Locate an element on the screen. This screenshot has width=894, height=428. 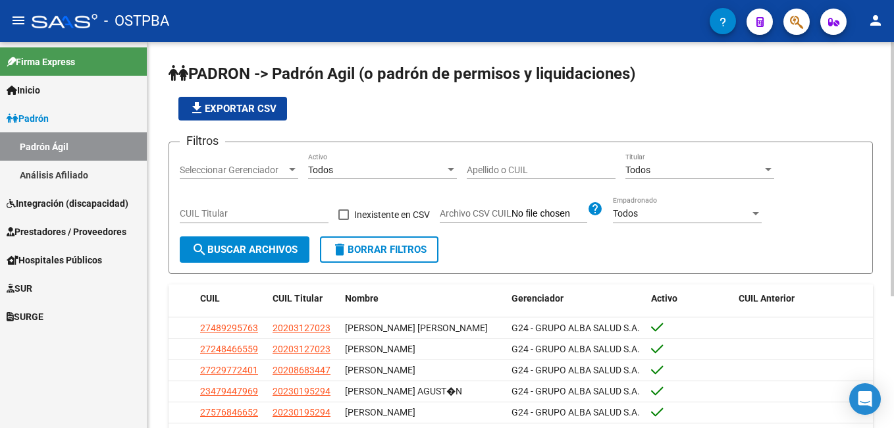
h3: Filtros is located at coordinates (202, 141).